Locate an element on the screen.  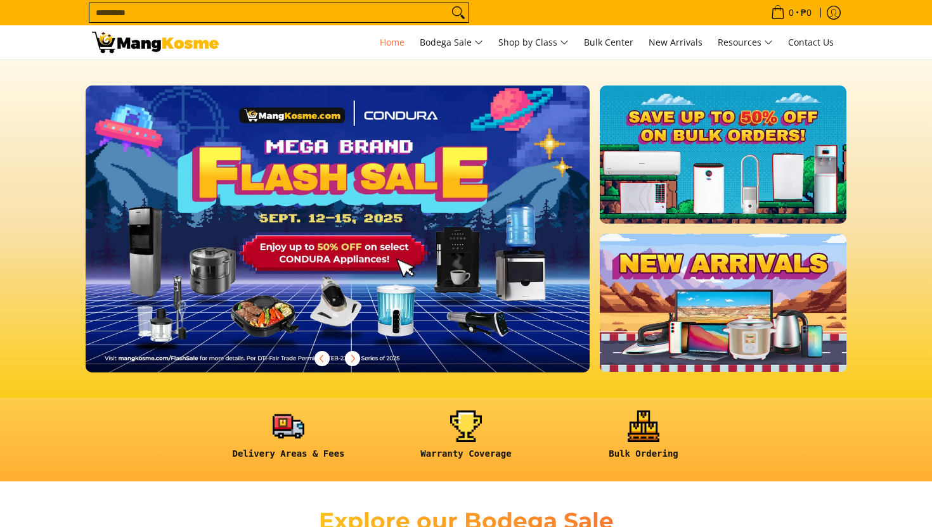
a: Shop by Class is located at coordinates (533, 42).